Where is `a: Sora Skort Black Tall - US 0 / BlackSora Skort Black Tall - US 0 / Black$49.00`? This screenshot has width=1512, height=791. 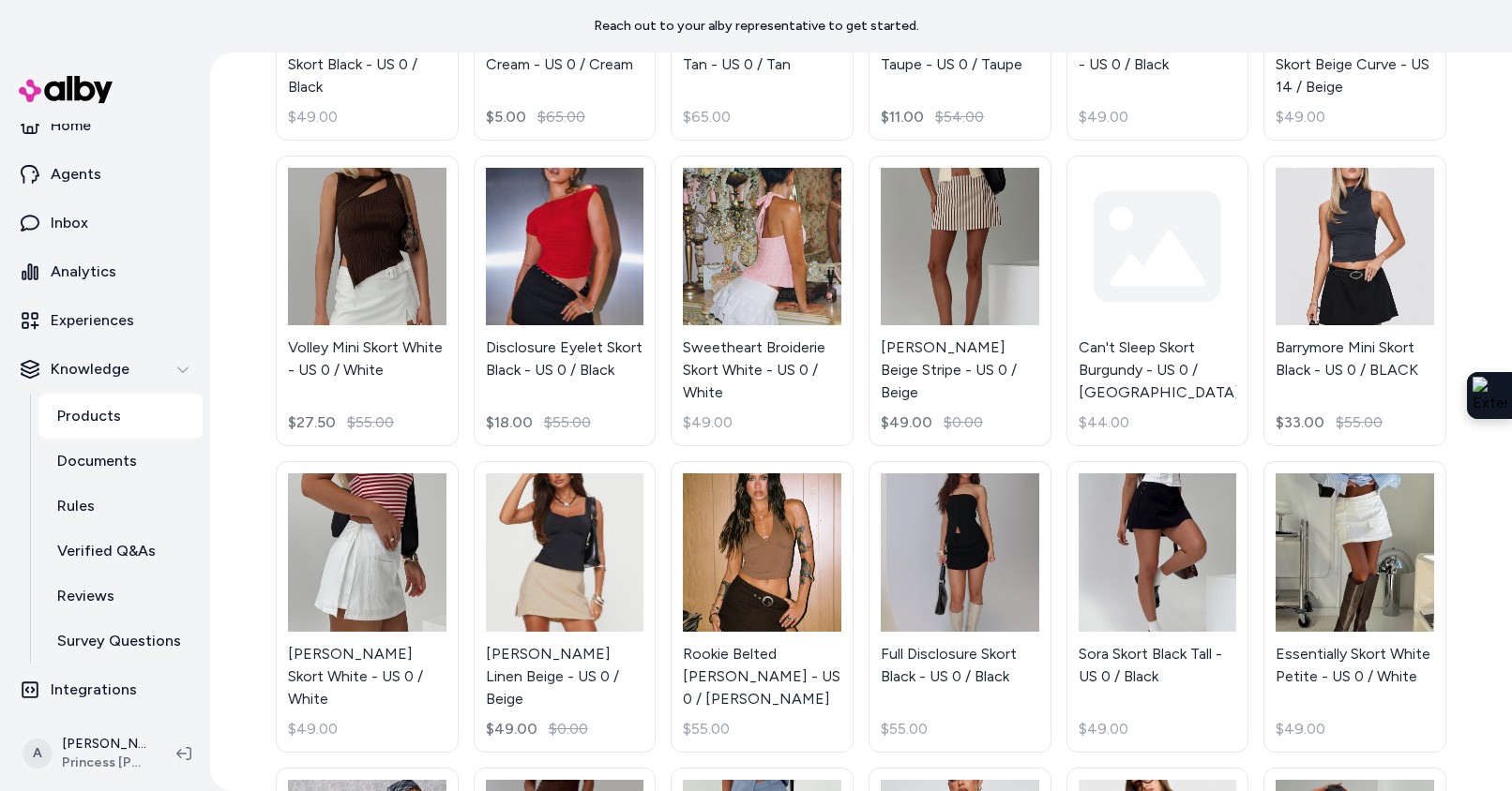 a: Sora Skort Black Tall - US 0 / BlackSora Skort Black Tall - US 0 / Black$49.00 is located at coordinates (1157, 607).